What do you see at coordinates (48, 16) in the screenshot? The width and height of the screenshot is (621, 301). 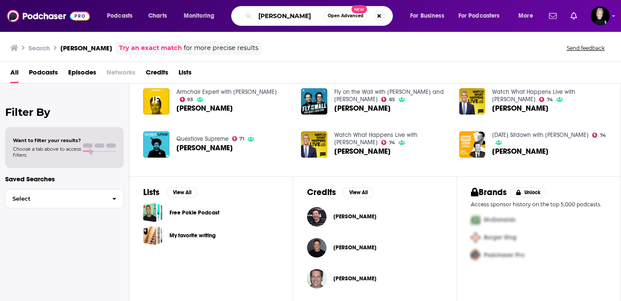 I see `a: Podchaser - Follow, Share and Rate Podcasts` at bounding box center [48, 16].